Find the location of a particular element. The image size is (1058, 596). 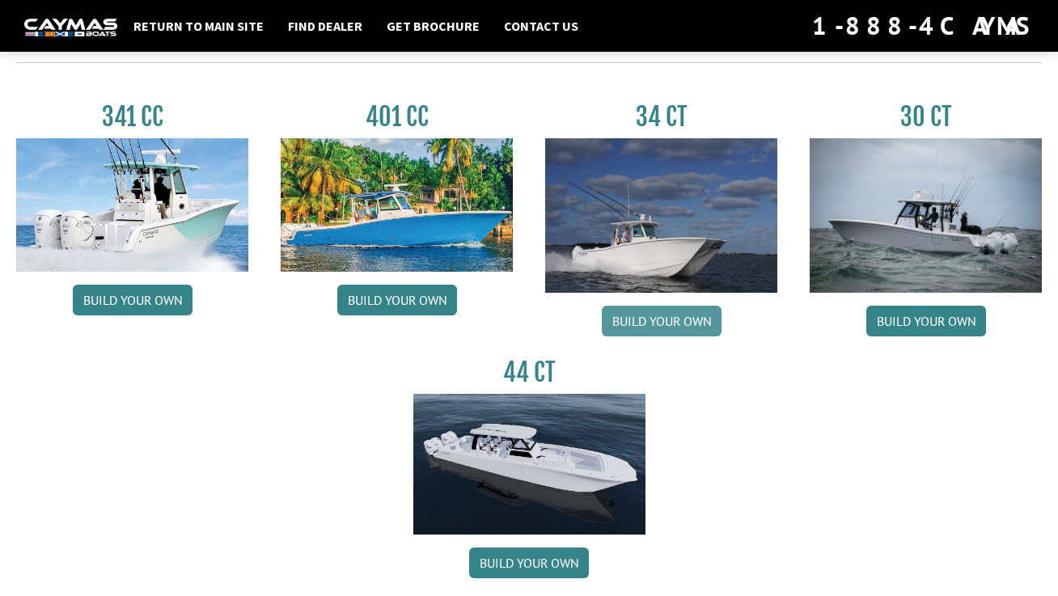

h3: 30 CT is located at coordinates (925, 116).